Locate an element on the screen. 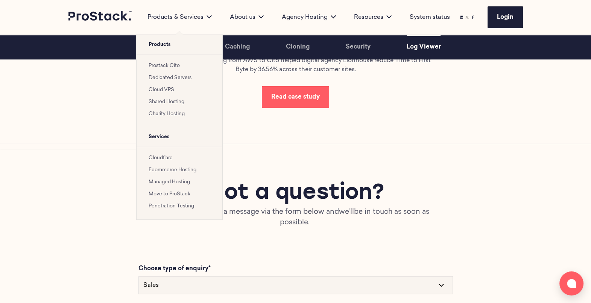 This screenshot has width=591, height=303. a: Security is located at coordinates (358, 47).